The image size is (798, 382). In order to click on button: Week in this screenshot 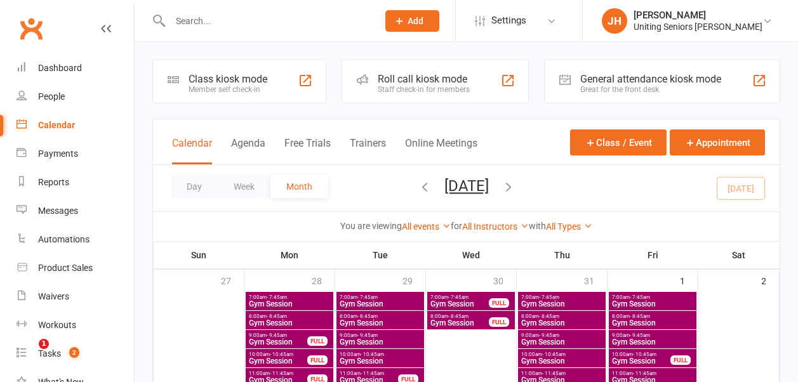, I will do `click(244, 187)`.